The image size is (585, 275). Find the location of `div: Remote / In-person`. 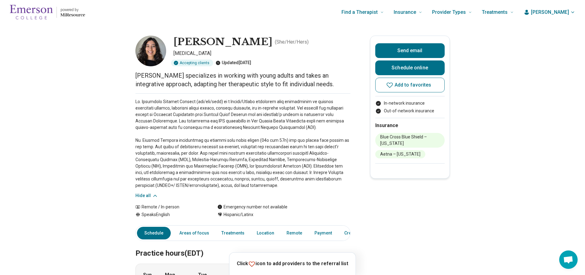

div: Remote / In-person is located at coordinates (170, 207).